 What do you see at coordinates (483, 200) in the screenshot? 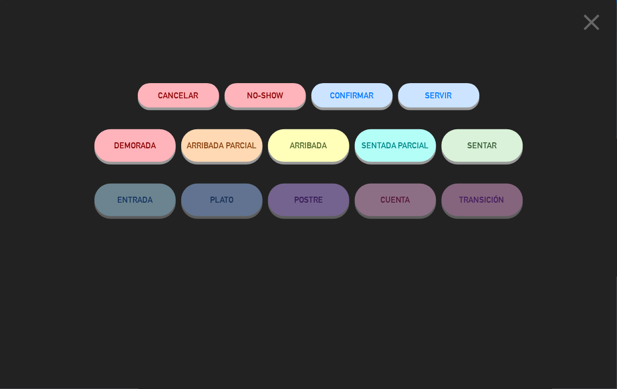
I see `button: TRANSICIÓN` at bounding box center [483, 200].